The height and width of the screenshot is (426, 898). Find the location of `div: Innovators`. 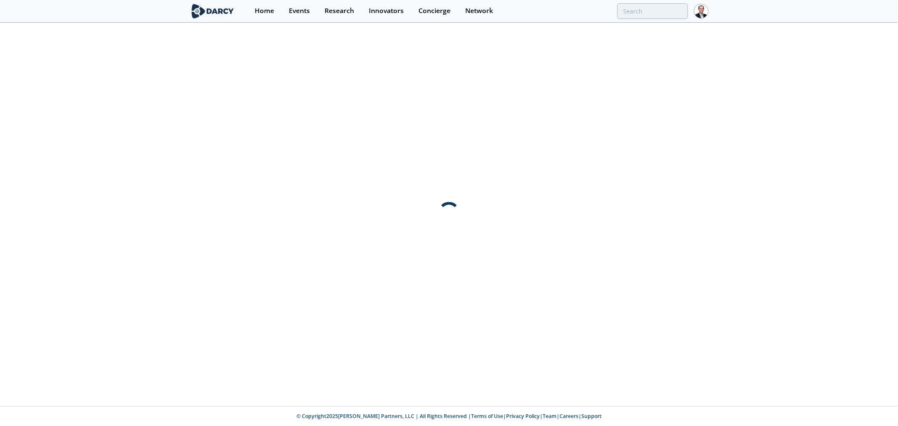

div: Innovators is located at coordinates (386, 11).